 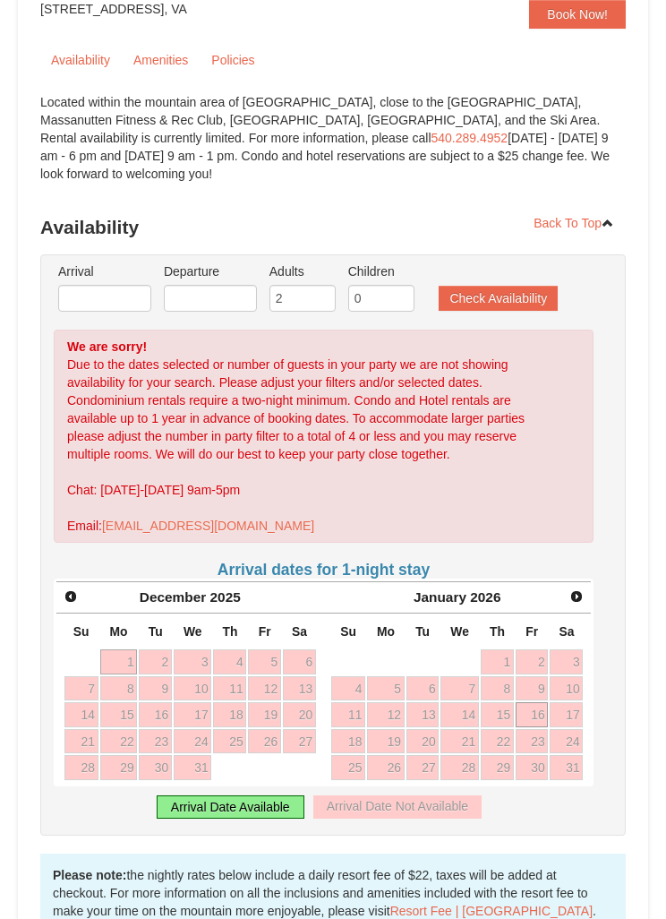 I want to click on a: Back To Top, so click(x=574, y=223).